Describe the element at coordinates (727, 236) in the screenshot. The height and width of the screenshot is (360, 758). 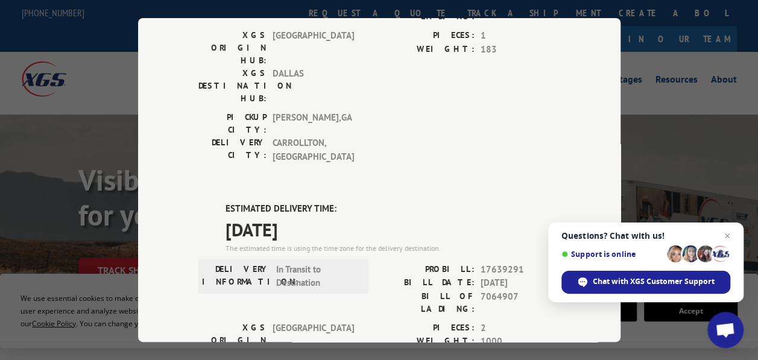
I see `span: Close chat` at that location.